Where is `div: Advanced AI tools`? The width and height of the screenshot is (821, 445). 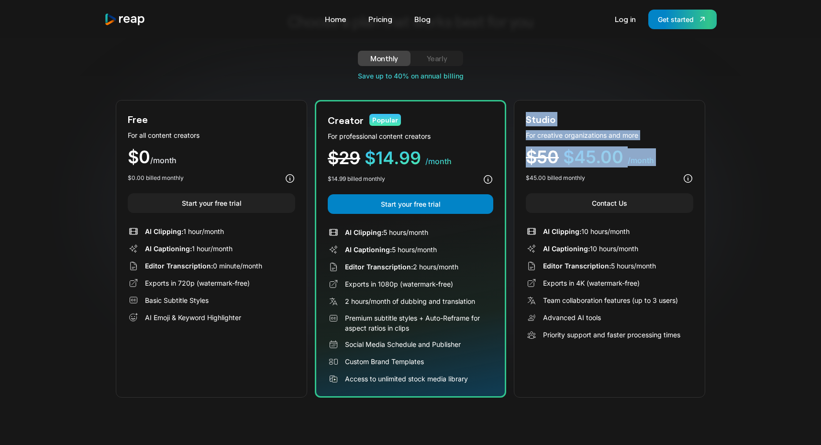
div: Advanced AI tools is located at coordinates (571, 317).